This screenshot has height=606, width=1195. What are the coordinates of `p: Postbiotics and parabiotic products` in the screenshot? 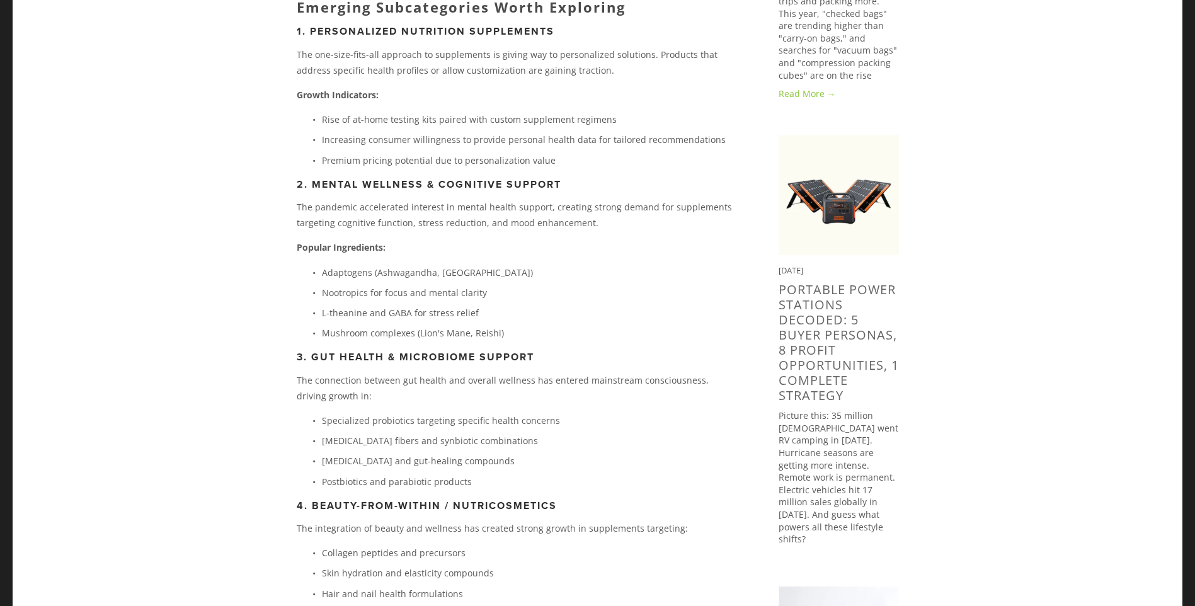 It's located at (530, 481).